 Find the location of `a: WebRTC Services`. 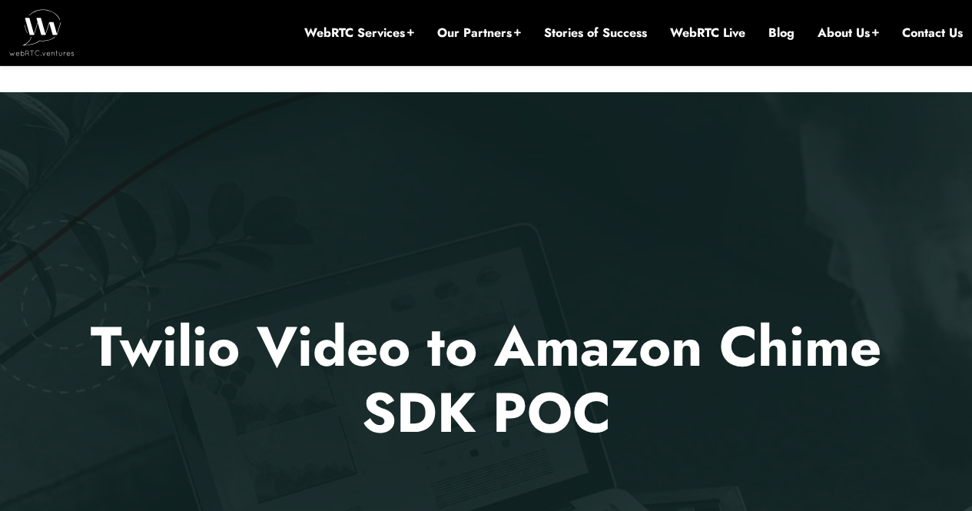

a: WebRTC Services is located at coordinates (359, 33).